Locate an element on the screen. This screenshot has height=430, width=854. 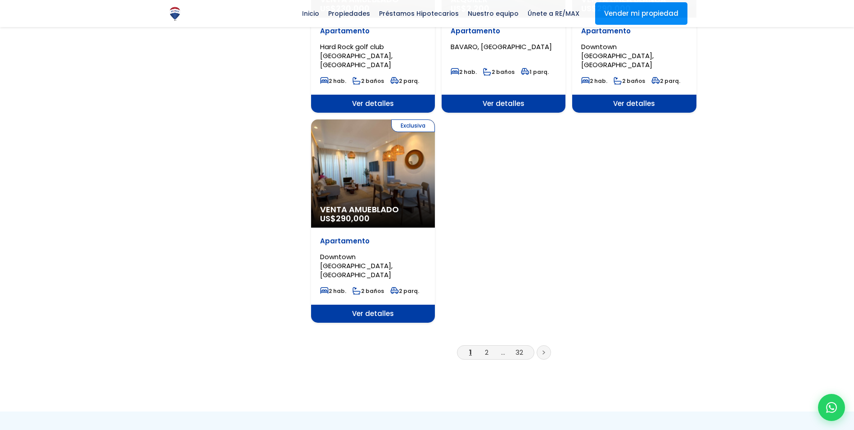
span: Nuestro equipo is located at coordinates (493, 14).